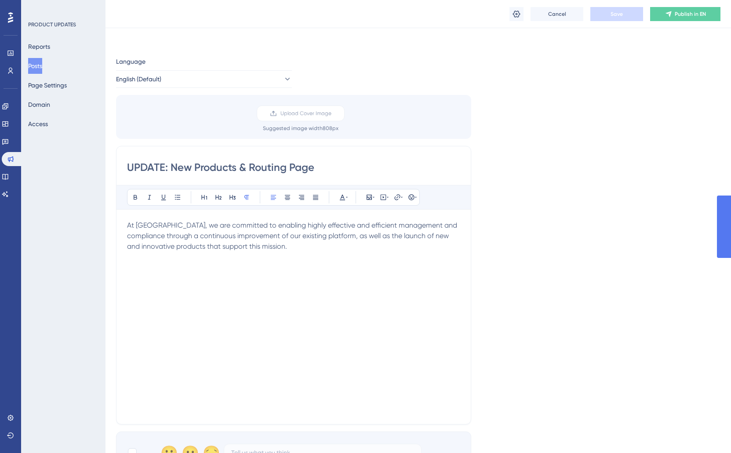 The width and height of the screenshot is (731, 453). Describe the element at coordinates (685, 14) in the screenshot. I see `button: Publish in EN` at that location.